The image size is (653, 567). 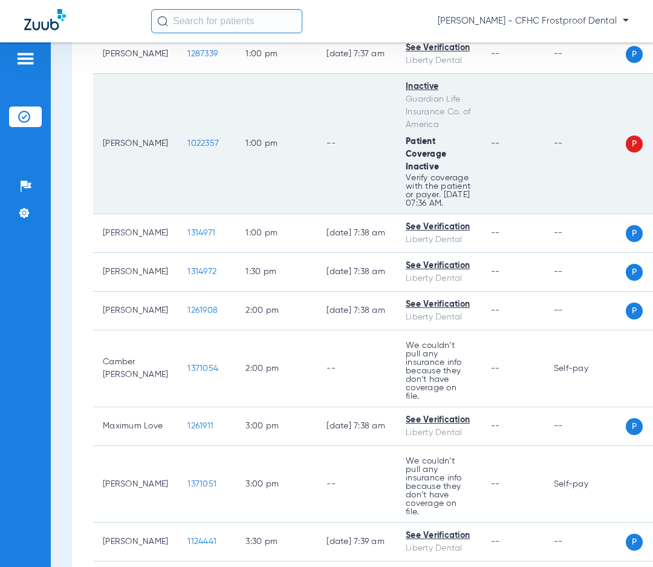 What do you see at coordinates (201, 233) in the screenshot?
I see `span: 1314971` at bounding box center [201, 233].